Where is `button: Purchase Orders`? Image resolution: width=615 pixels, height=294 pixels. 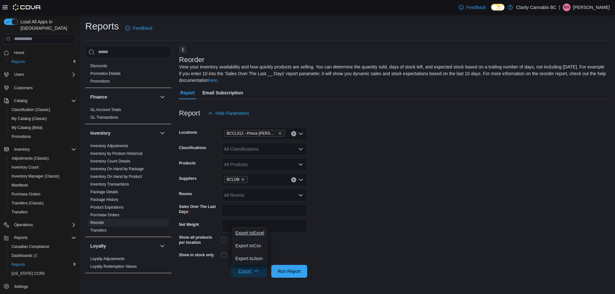
button: Purchase Orders is located at coordinates (43, 194).